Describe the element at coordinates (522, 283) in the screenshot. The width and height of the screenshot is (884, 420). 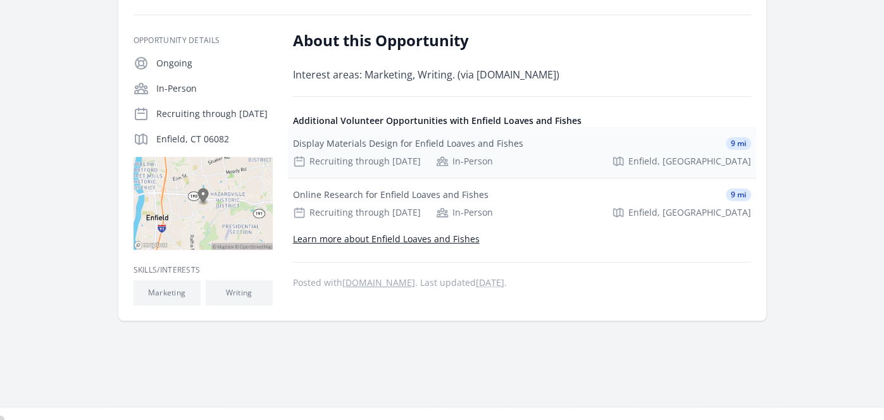
I see `p: Posted with . Last updated .` at that location.